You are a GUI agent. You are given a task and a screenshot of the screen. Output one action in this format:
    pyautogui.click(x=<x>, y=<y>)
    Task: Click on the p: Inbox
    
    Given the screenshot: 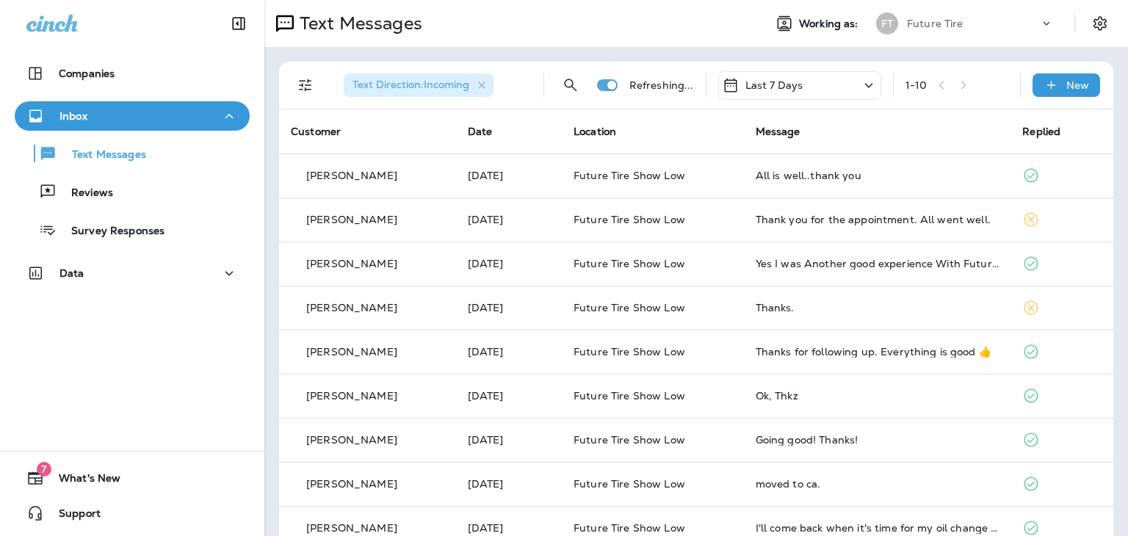 What is the action you would take?
    pyautogui.click(x=73, y=116)
    